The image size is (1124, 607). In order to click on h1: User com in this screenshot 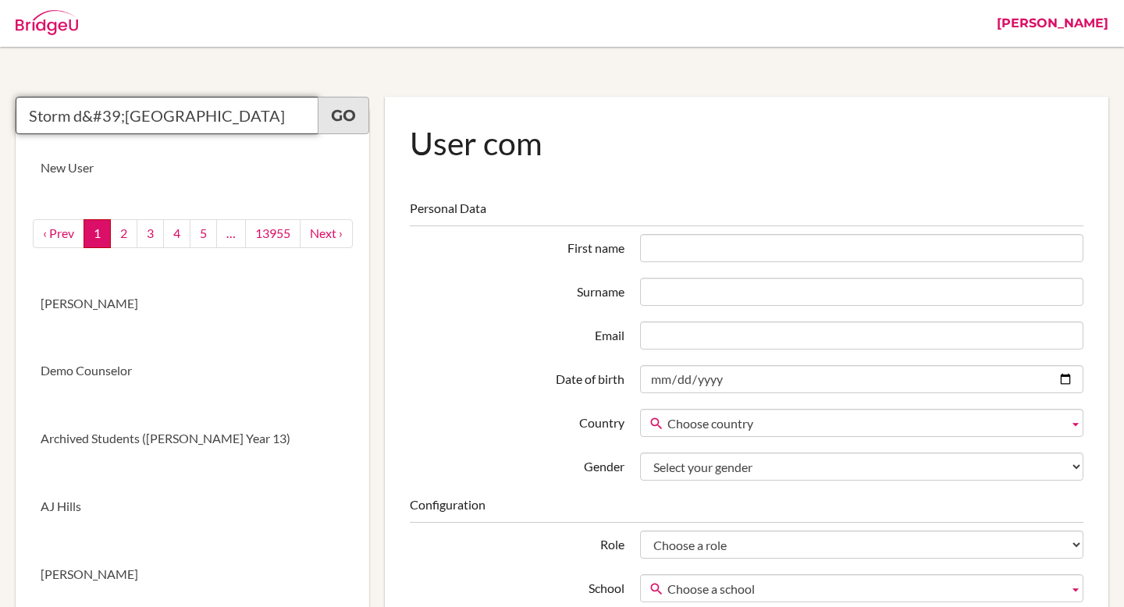, I will do `click(746, 143)`.